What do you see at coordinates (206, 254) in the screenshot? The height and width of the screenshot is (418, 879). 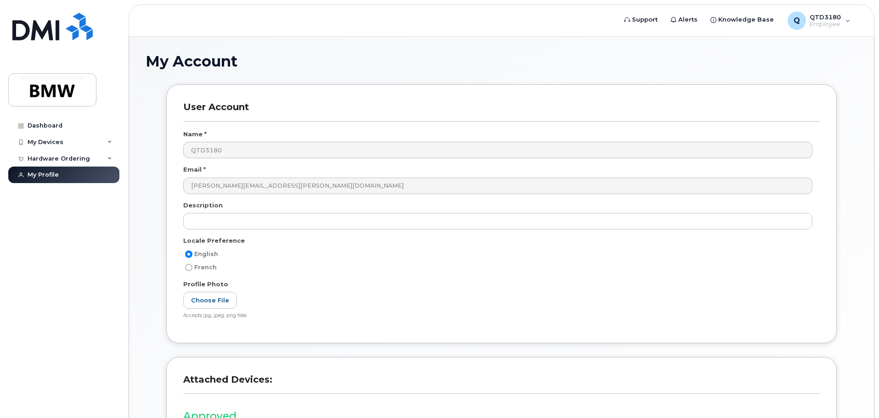 I see `span: English` at bounding box center [206, 254].